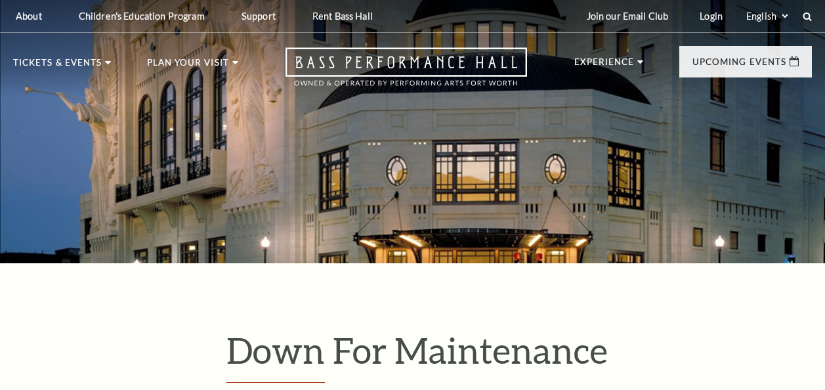  I want to click on p: About, so click(29, 16).